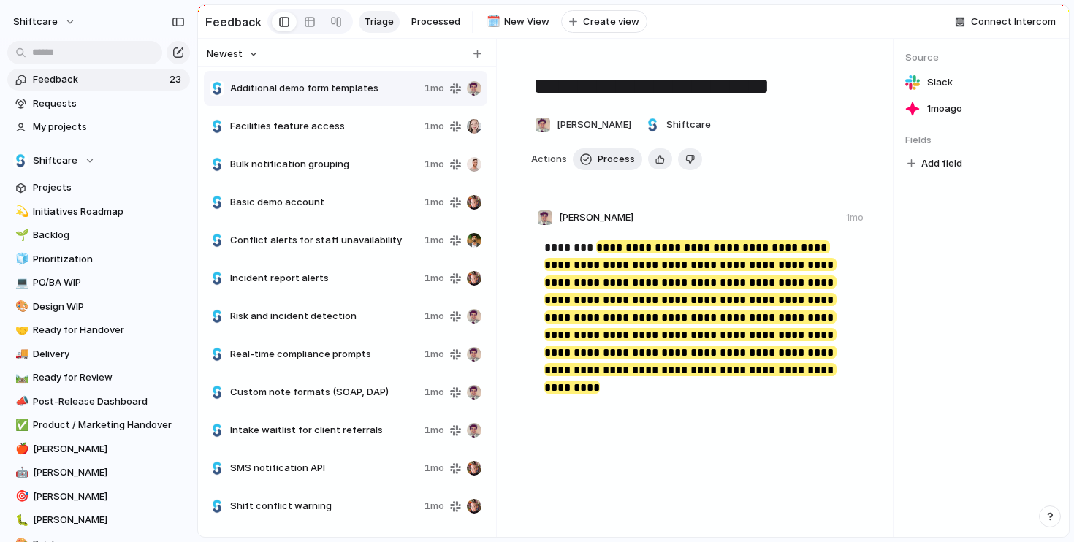  I want to click on span: Prioritization, so click(109, 259).